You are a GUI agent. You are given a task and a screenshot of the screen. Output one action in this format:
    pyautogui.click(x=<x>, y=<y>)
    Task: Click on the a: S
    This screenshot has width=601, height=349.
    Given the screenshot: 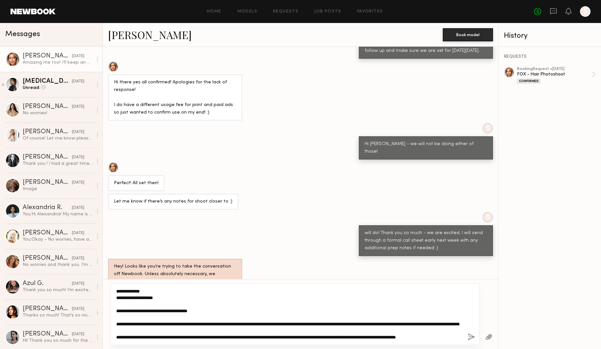 What is the action you would take?
    pyautogui.click(x=585, y=11)
    